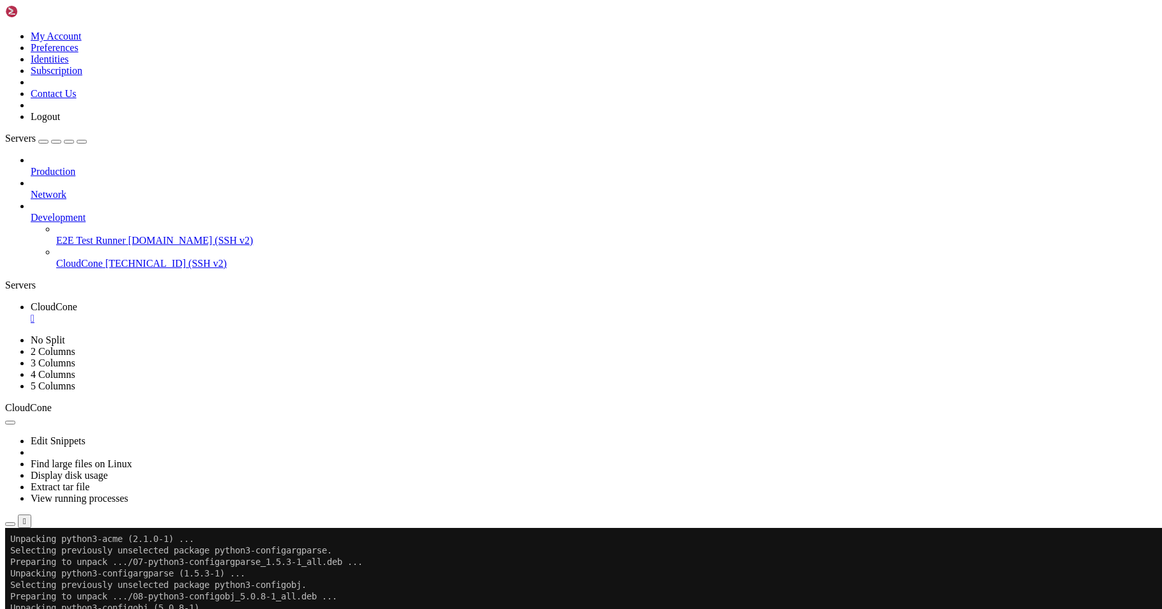 The height and width of the screenshot is (609, 1162). What do you see at coordinates (594, 235) in the screenshot?
I see `li: Development` at bounding box center [594, 235].